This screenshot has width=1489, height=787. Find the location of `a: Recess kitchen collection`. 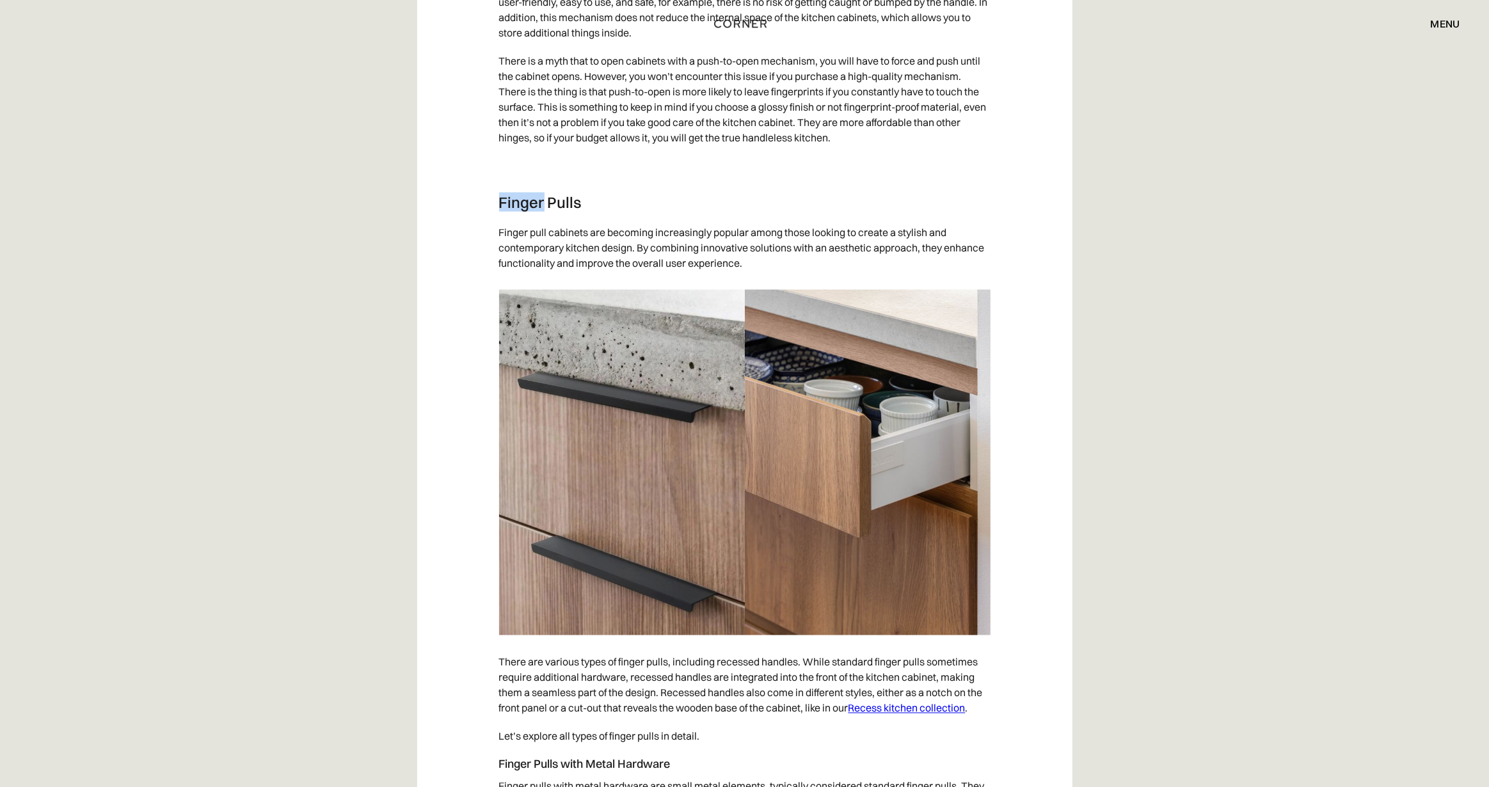

a: Recess kitchen collection is located at coordinates (907, 708).